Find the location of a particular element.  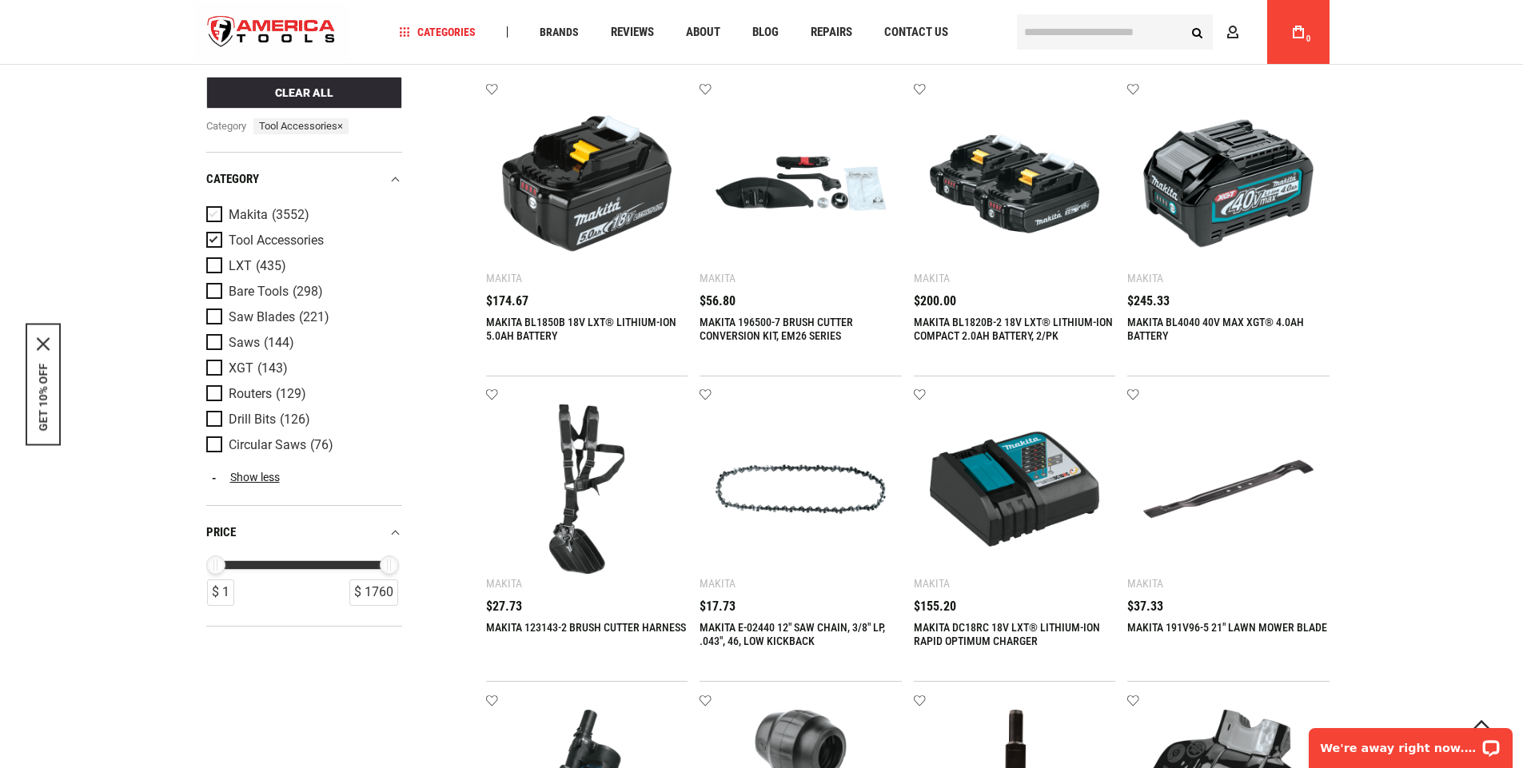

img: MAKITA BL4040 40V MAX XGT® 4.0AH BATTERY is located at coordinates (1228, 183).